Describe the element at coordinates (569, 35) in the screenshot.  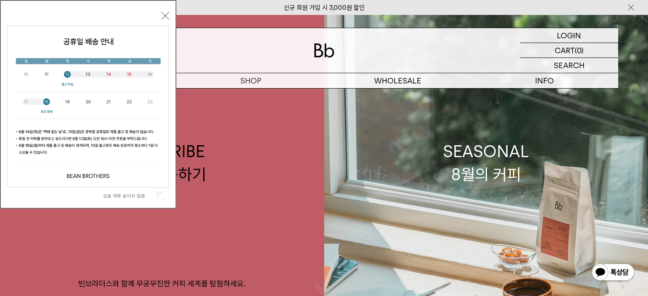
I see `a: LOGIN` at that location.